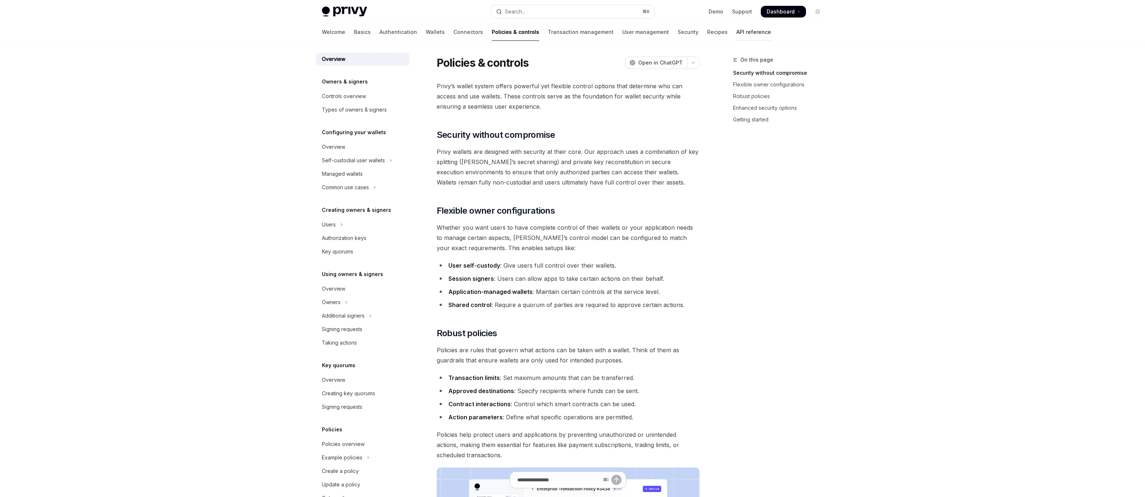 The height and width of the screenshot is (497, 1145). Describe the element at coordinates (338, 252) in the screenshot. I see `div: Key quorums` at that location.